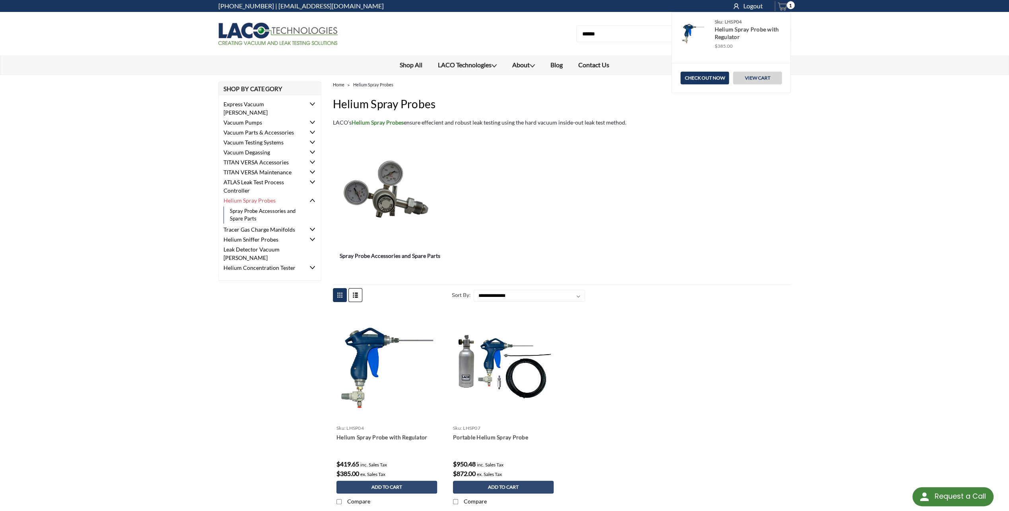 This screenshot has width=1009, height=511. Describe the element at coordinates (262, 122) in the screenshot. I see `a: Vacuum Pumps` at that location.